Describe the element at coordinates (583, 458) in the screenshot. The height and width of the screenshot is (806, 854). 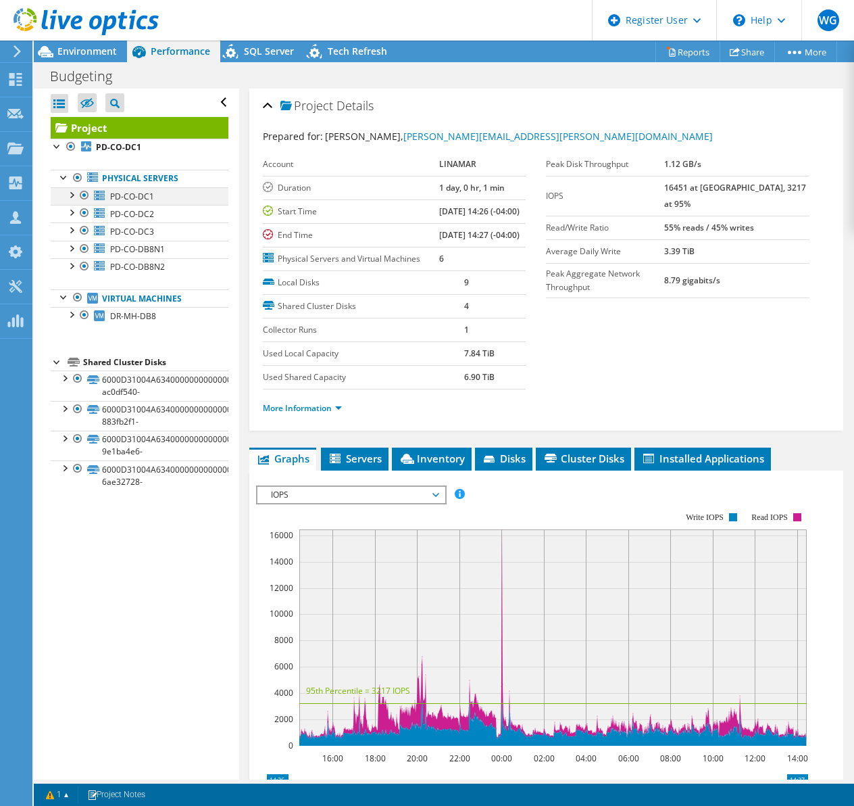
I see `span: Cluster Disks` at that location.